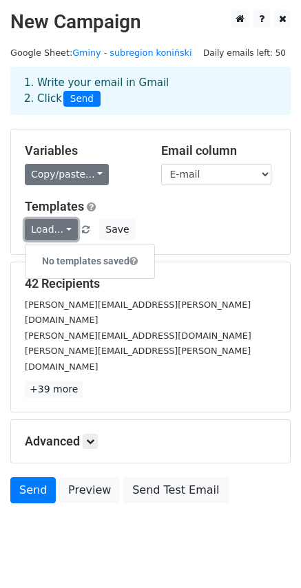  Describe the element at coordinates (67, 174) in the screenshot. I see `a: Copy/paste...` at that location.